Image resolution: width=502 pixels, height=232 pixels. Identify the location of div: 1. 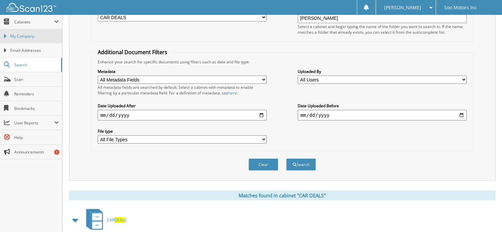
(57, 152).